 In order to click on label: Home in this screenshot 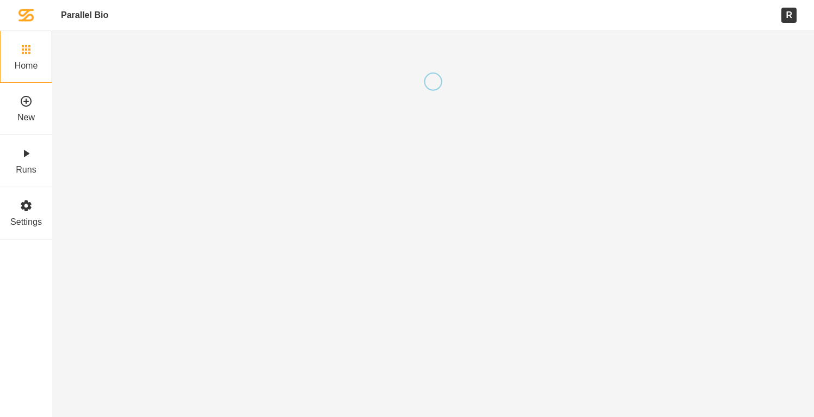, I will do `click(26, 65)`.